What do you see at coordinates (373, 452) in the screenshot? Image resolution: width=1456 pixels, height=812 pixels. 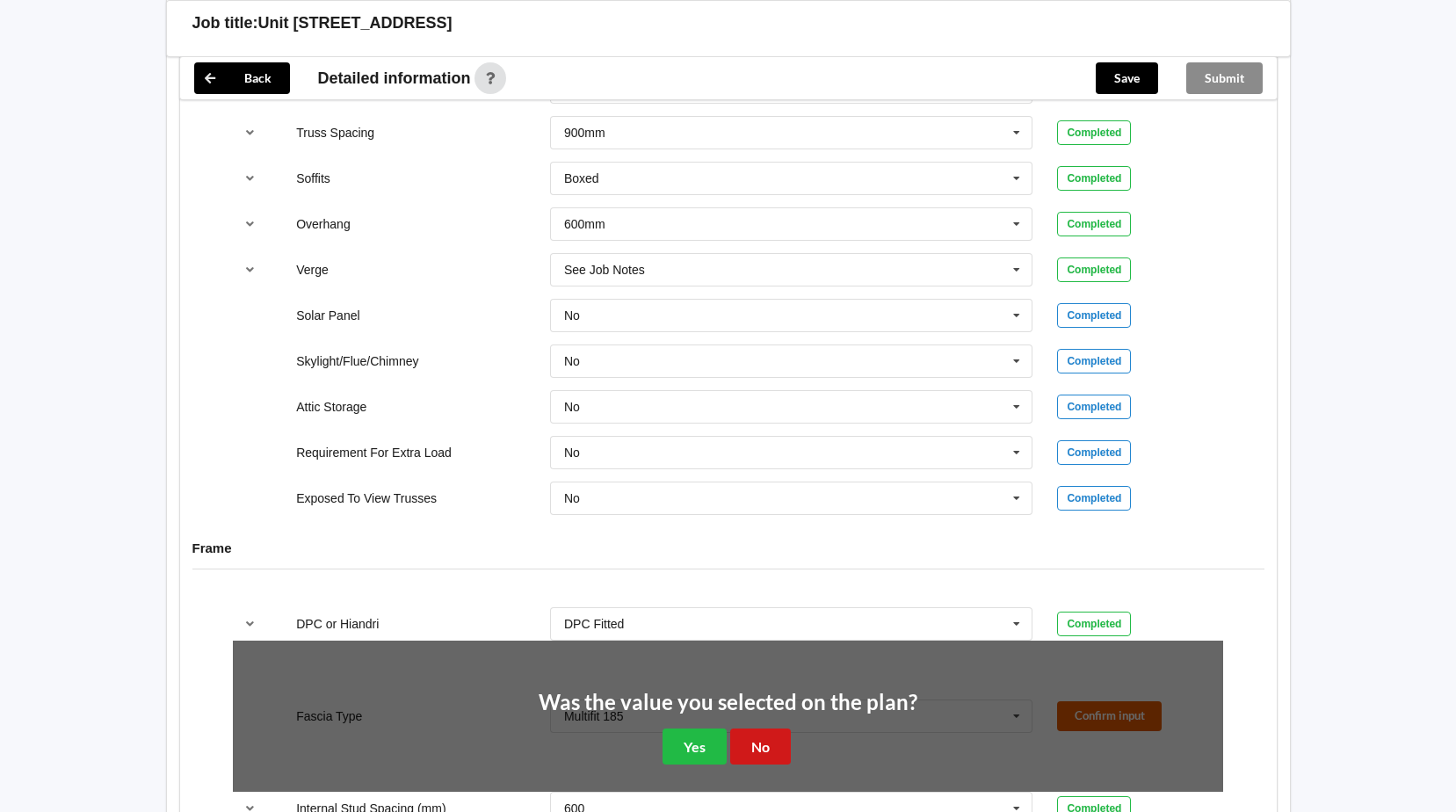 I see `label: Requirement For Extra Load` at bounding box center [373, 452].